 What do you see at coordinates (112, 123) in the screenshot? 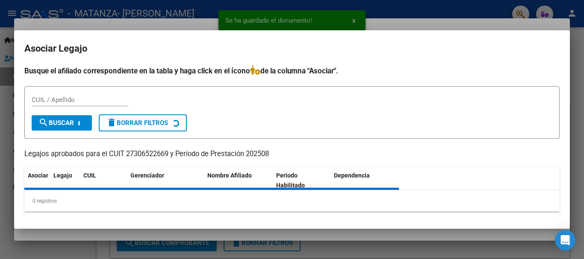
I see `mat-icon: delete` at bounding box center [112, 123].